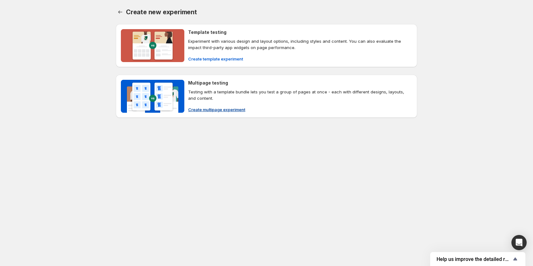 The height and width of the screenshot is (266, 533). What do you see at coordinates (161, 12) in the screenshot?
I see `span: Create new experiment` at bounding box center [161, 12].